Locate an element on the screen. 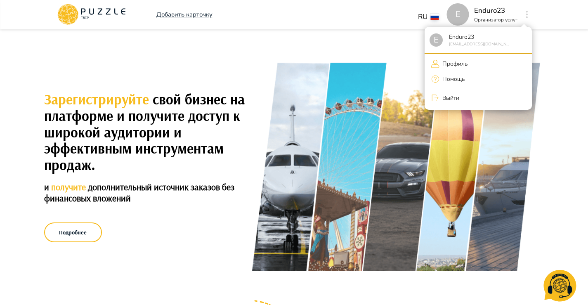 Image resolution: width=588 pixels, height=305 pixels. p: Профиль is located at coordinates (454, 64).